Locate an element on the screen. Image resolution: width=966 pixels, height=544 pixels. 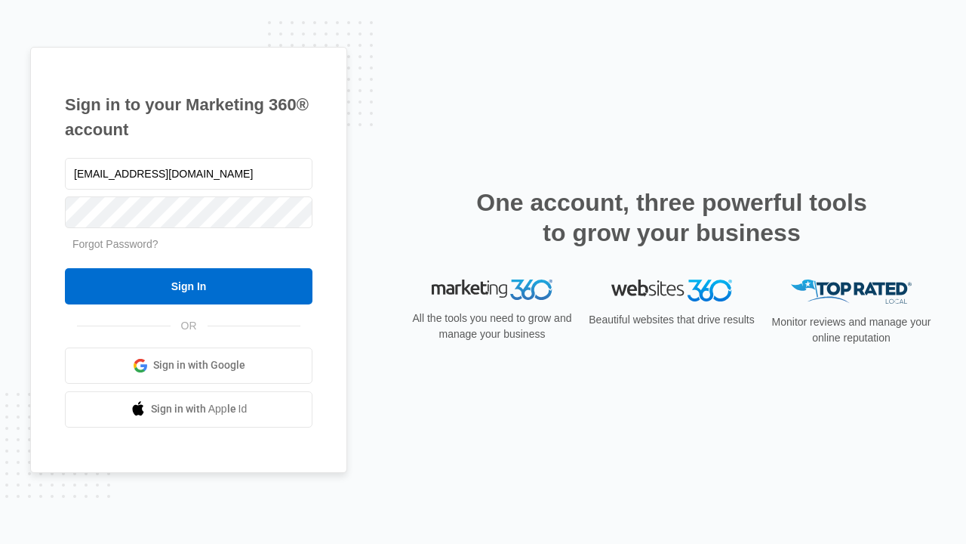
img: Top Rated Local is located at coordinates (852, 291).